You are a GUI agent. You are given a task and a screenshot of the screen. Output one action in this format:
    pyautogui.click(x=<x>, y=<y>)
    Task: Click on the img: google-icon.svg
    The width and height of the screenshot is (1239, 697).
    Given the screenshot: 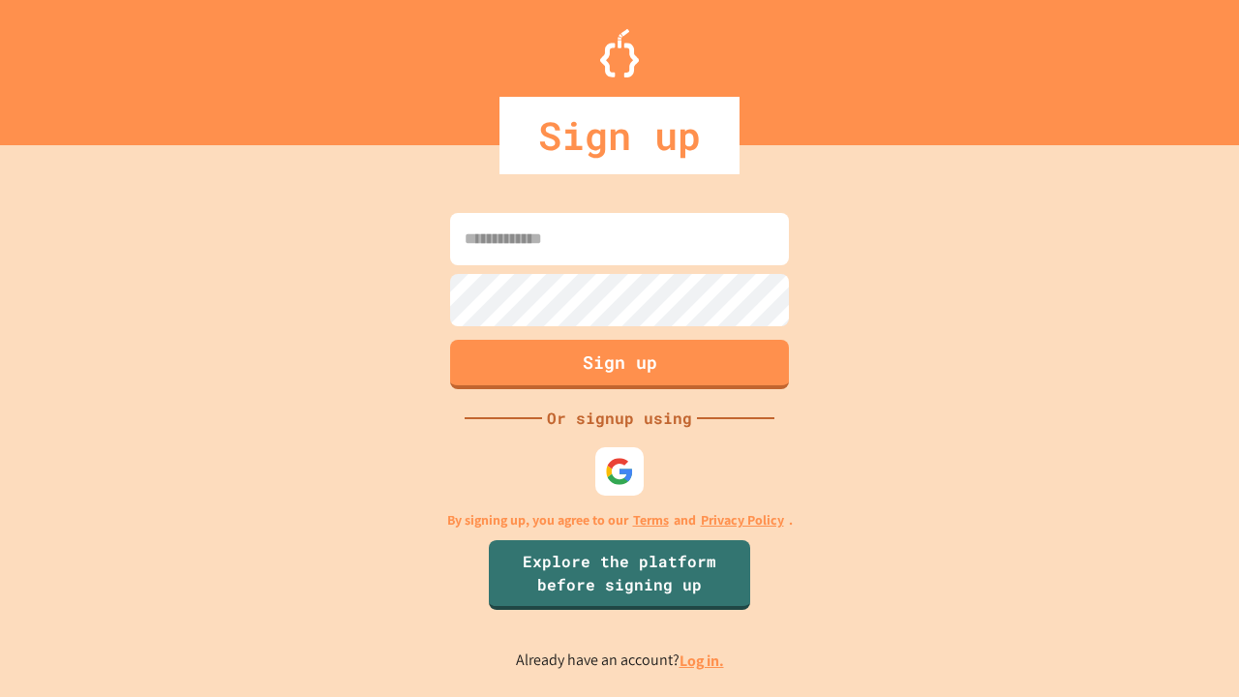 What is the action you would take?
    pyautogui.click(x=619, y=471)
    